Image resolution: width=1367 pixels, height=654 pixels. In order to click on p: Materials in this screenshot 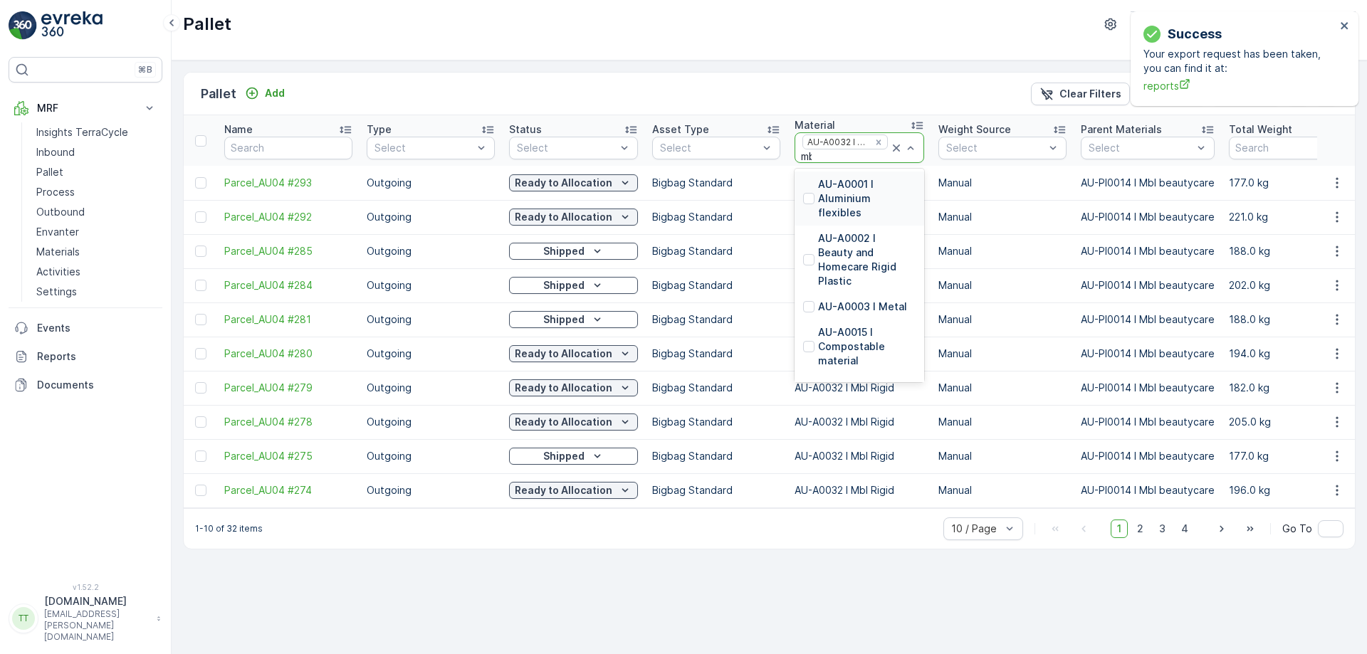, I will do `click(58, 252)`.